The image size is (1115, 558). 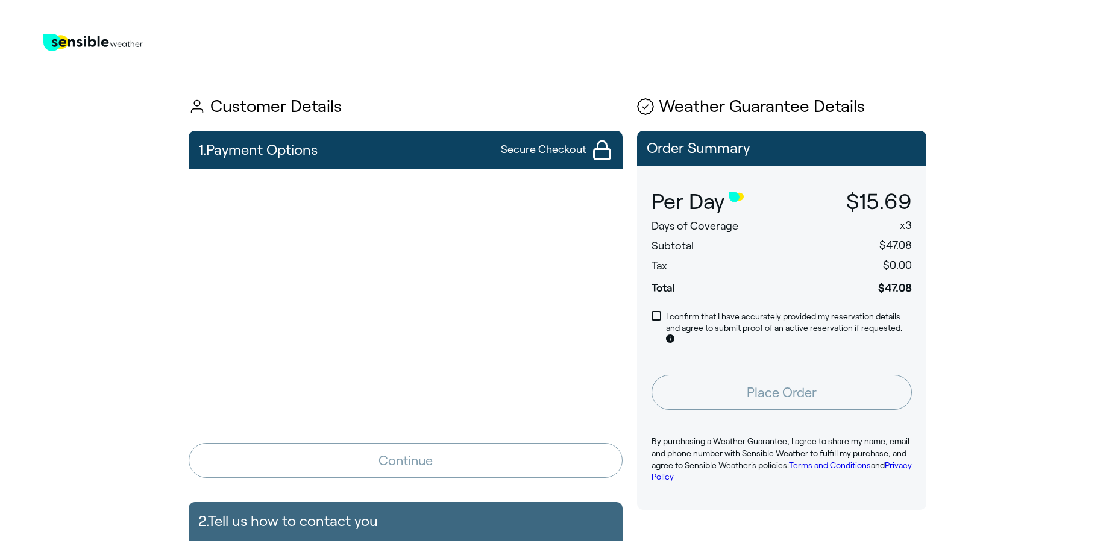 I want to click on span: x 3, so click(x=906, y=225).